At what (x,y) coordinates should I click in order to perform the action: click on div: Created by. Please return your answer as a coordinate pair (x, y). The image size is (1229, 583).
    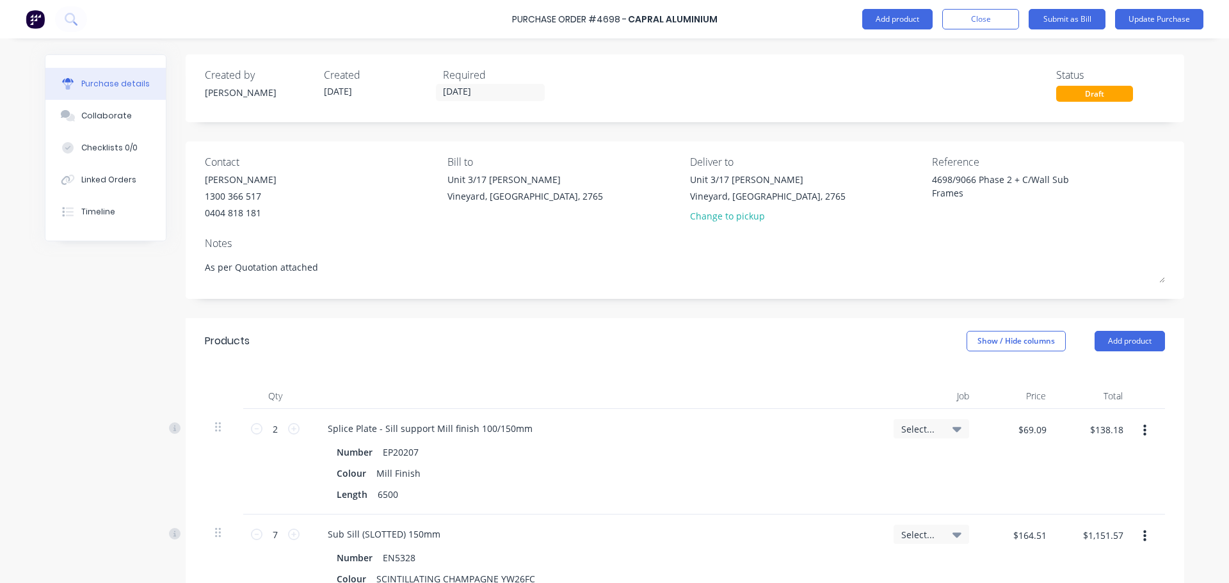
    Looking at the image, I should click on (259, 75).